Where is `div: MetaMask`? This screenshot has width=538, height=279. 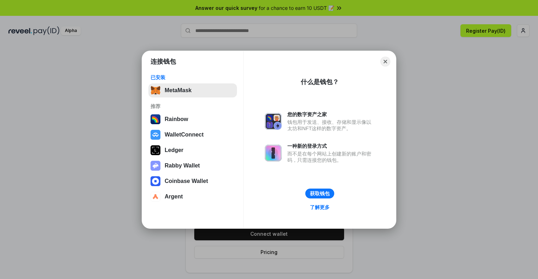 div: MetaMask is located at coordinates (178, 91).